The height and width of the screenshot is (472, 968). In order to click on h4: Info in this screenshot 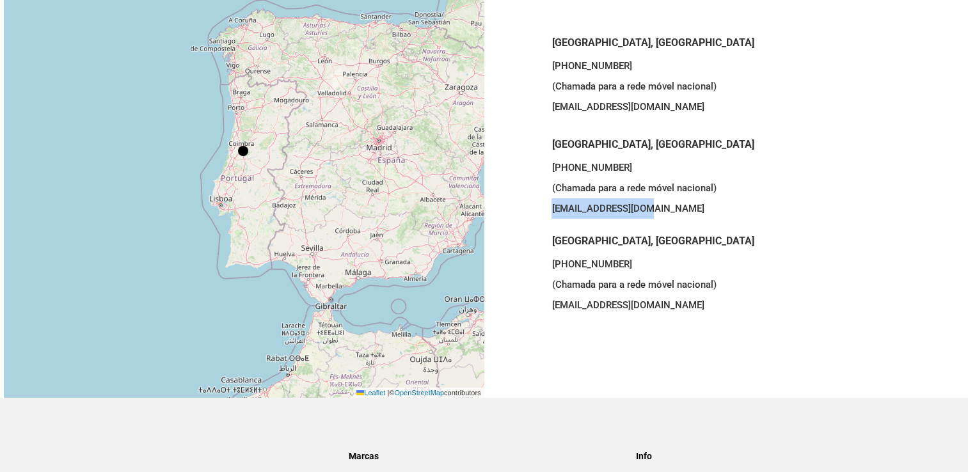, I will do `click(771, 456)`.